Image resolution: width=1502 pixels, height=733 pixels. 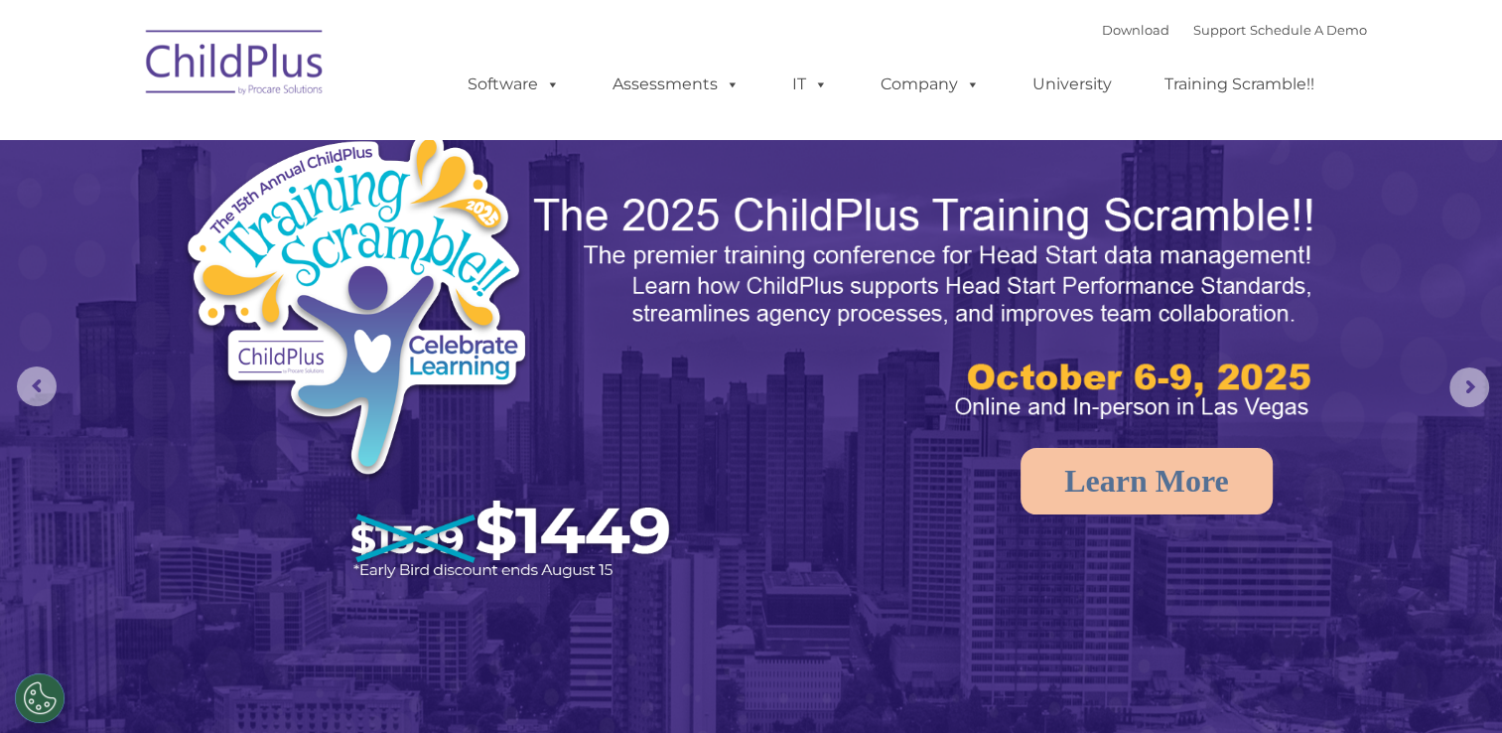 What do you see at coordinates (1147, 480) in the screenshot?
I see `a: Learn More` at bounding box center [1147, 480].